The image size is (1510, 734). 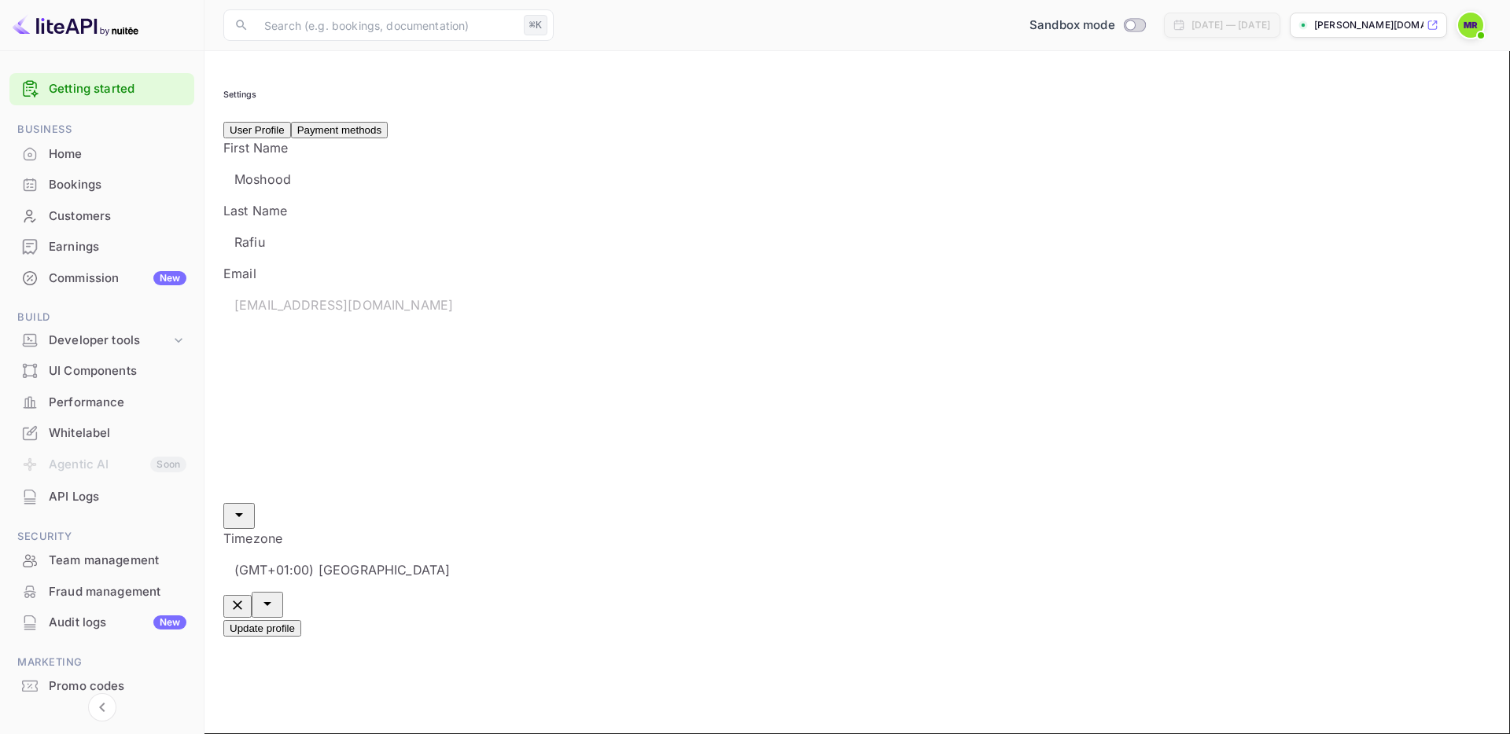 What do you see at coordinates (101, 153) in the screenshot?
I see `a: Home` at bounding box center [101, 153].